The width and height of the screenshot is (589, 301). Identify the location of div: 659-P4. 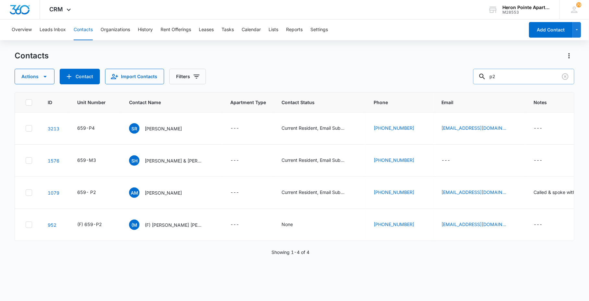
(86, 128).